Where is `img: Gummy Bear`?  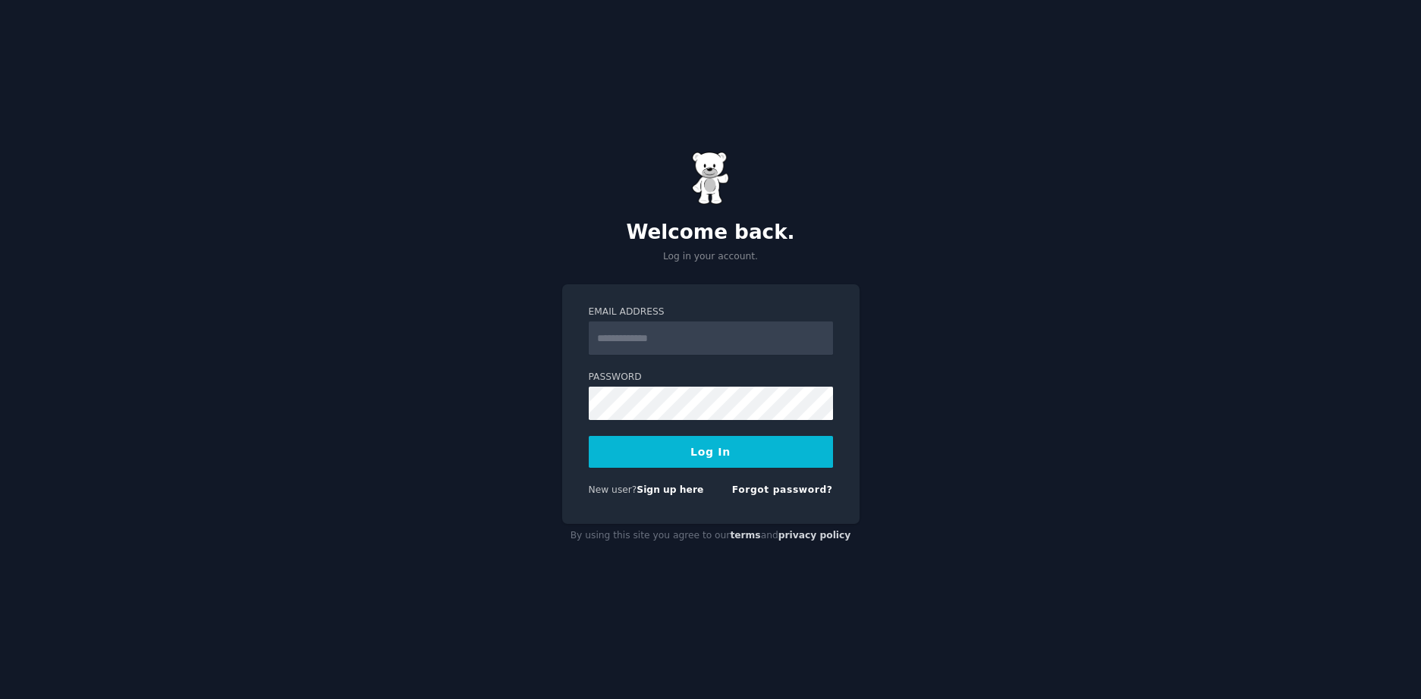
img: Gummy Bear is located at coordinates (711, 178).